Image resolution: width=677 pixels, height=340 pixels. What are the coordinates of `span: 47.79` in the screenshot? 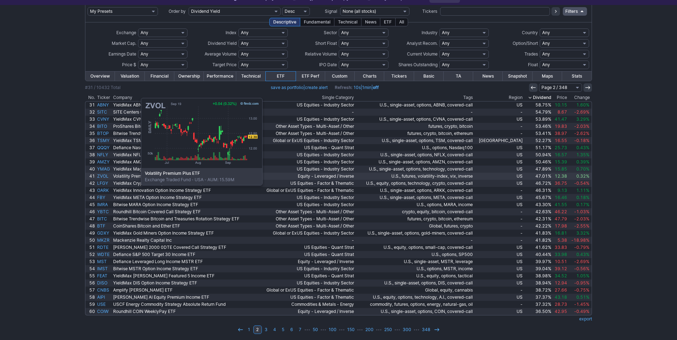 It's located at (561, 218).